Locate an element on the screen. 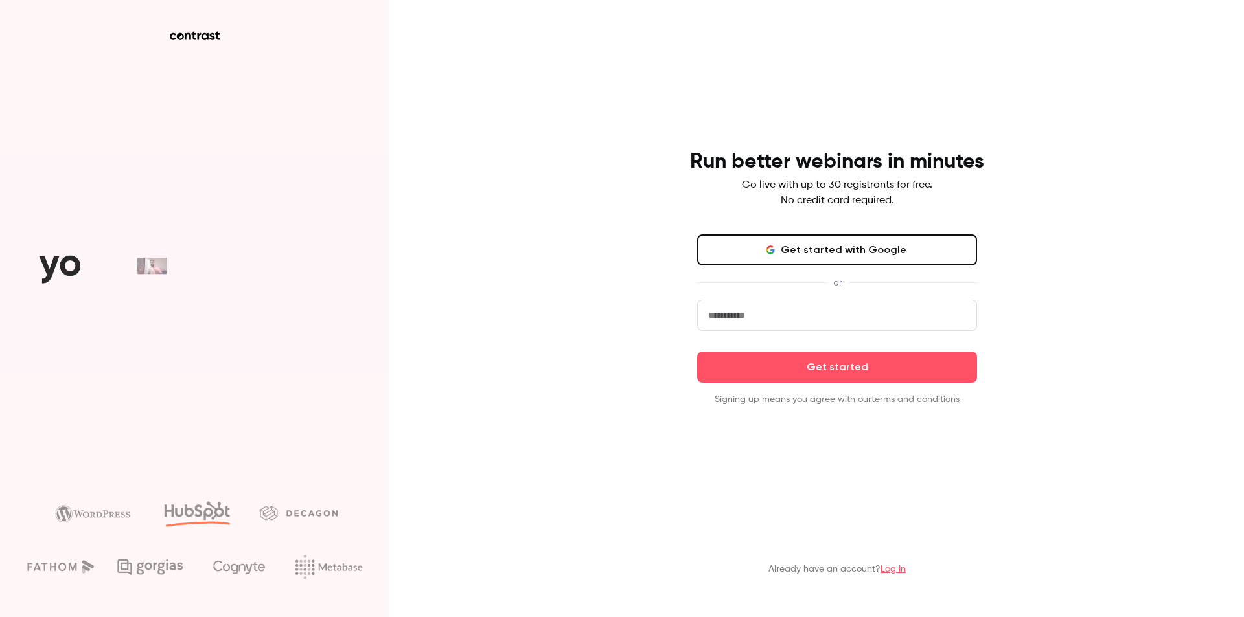 The width and height of the screenshot is (1244, 617). img: decagon is located at coordinates (299, 513).